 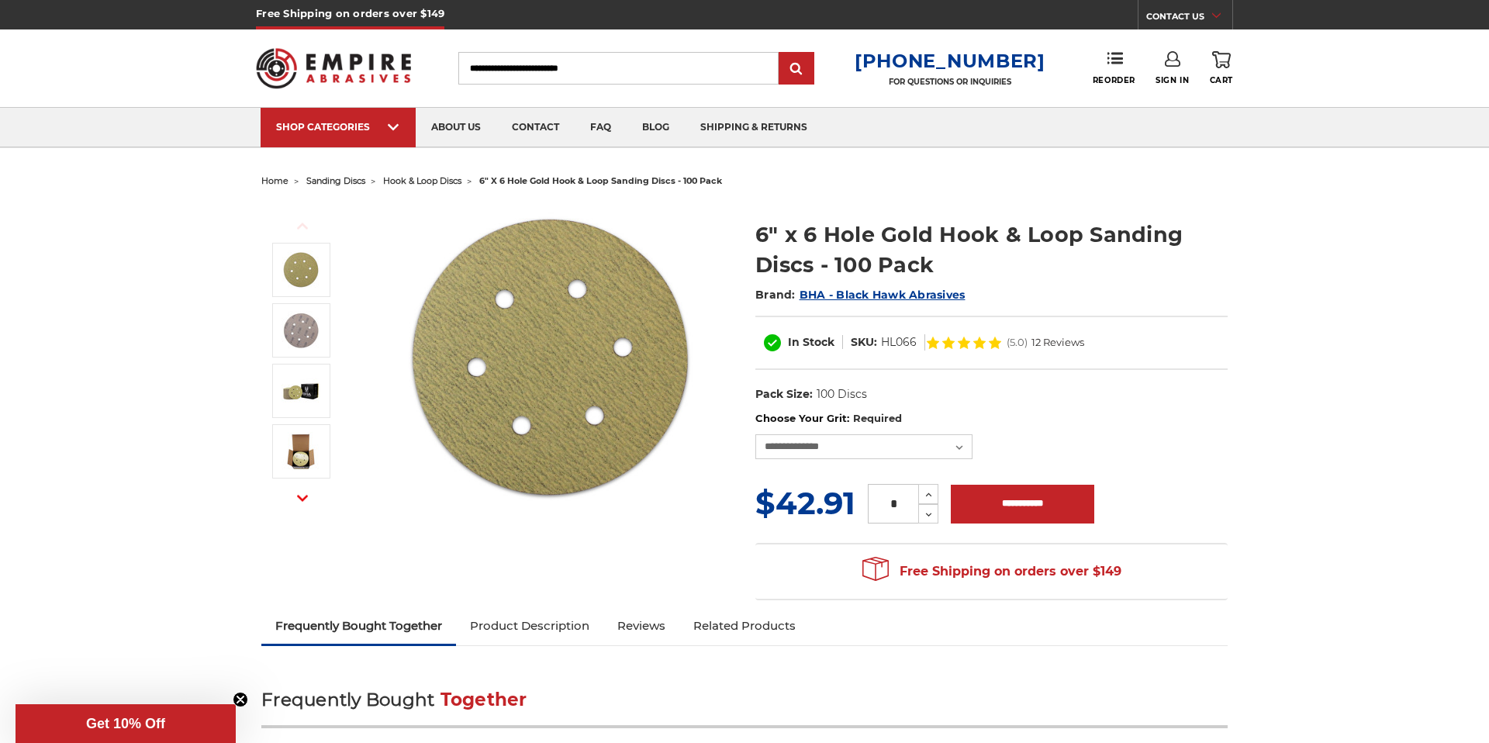 I want to click on span: Cart, so click(x=1221, y=80).